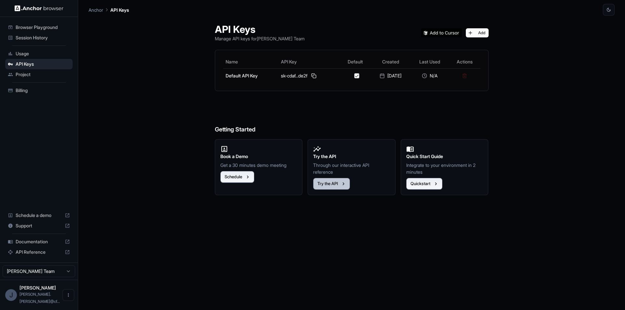  What do you see at coordinates (309, 76) in the screenshot?
I see `div: sk-cdaf...de2f` at bounding box center [309, 76].